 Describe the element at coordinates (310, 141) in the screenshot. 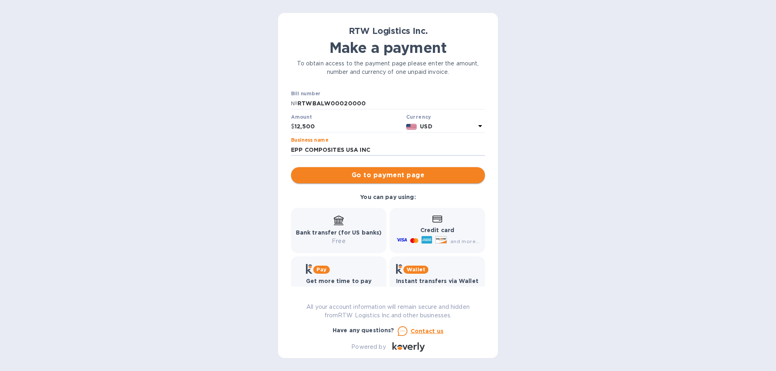

I see `label: Business name` at that location.